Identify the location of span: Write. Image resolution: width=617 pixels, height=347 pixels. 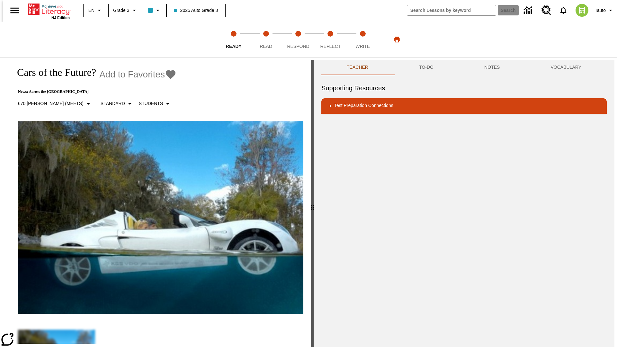
(363, 46).